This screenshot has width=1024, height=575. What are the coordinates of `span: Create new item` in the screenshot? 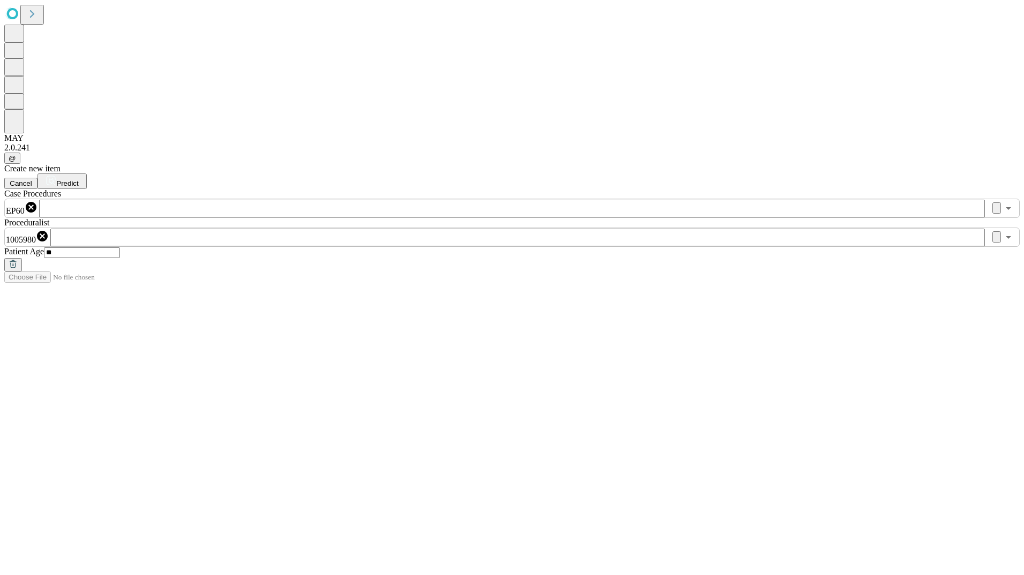 It's located at (32, 168).